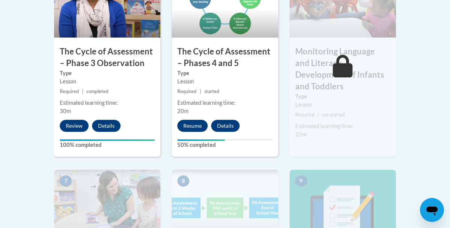 Image resolution: width=450 pixels, height=228 pixels. What do you see at coordinates (225, 145) in the screenshot?
I see `label: 50% completed` at bounding box center [225, 145].